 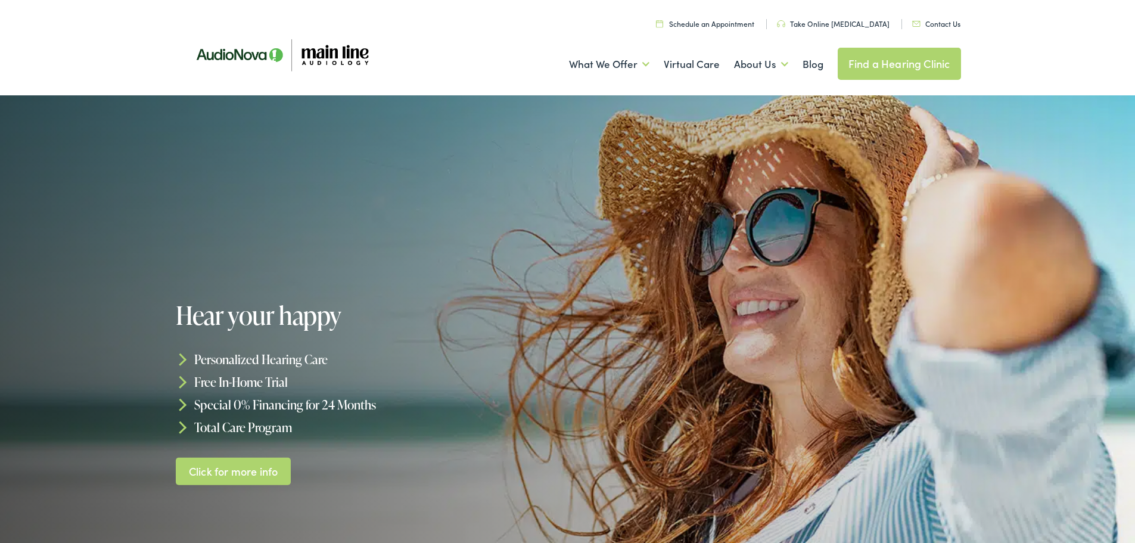 What do you see at coordinates (374, 359) in the screenshot?
I see `li: Personalized Hearing Care` at bounding box center [374, 359].